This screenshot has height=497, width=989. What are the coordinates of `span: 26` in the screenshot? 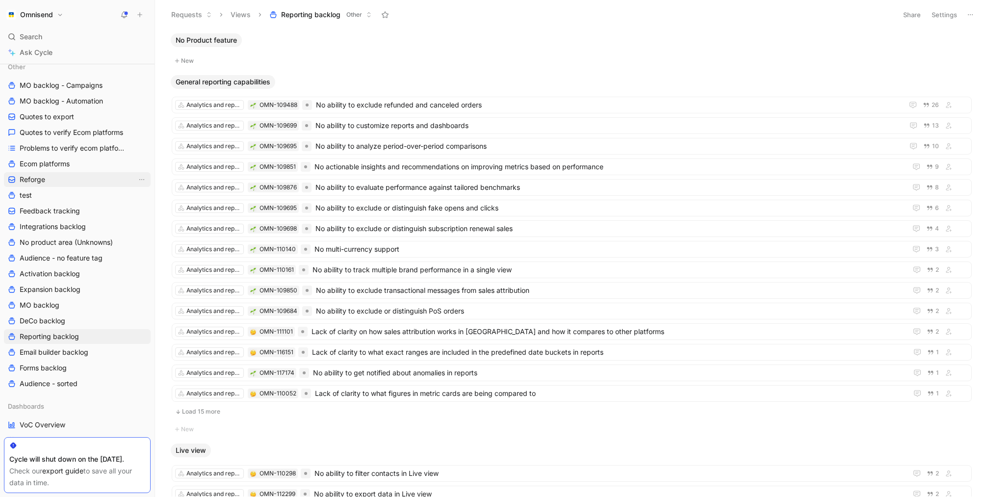 It's located at (935, 105).